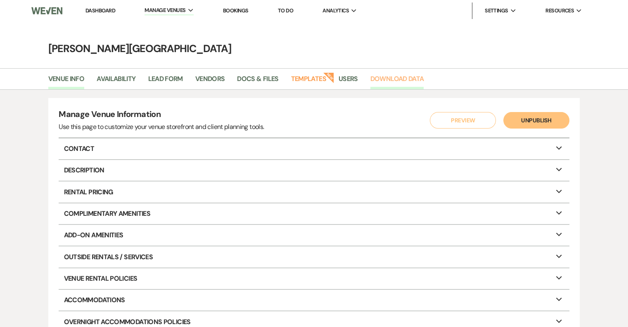  What do you see at coordinates (397, 81) in the screenshot?
I see `a: Download Data` at bounding box center [397, 81].